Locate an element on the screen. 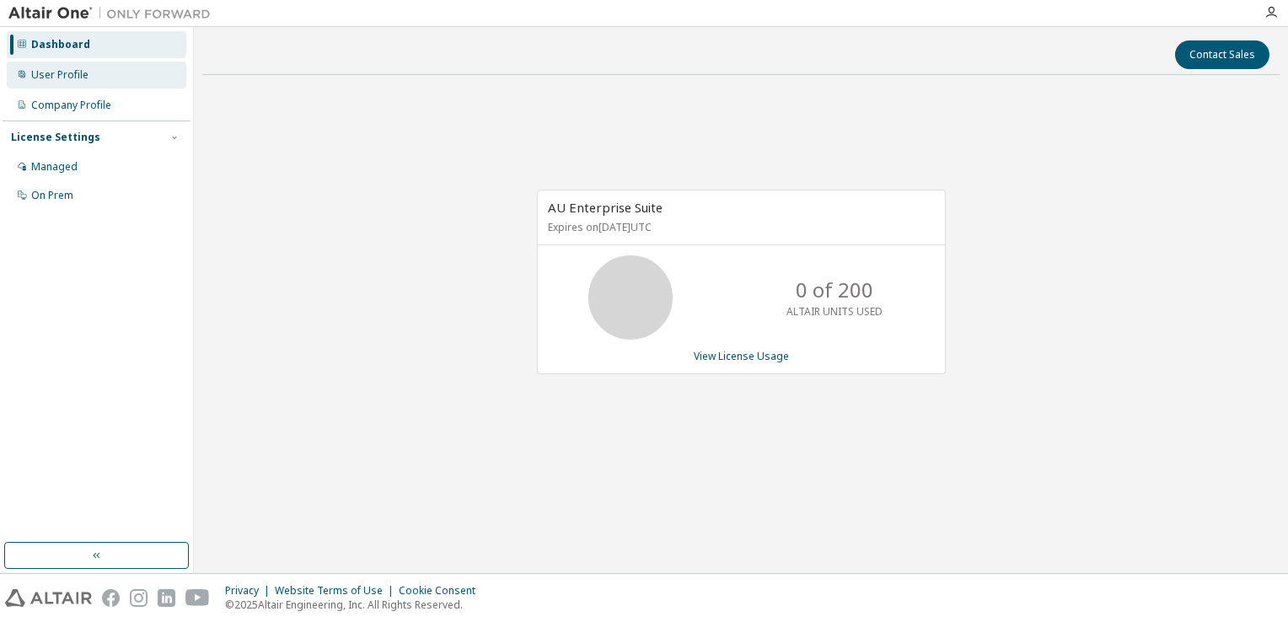 The width and height of the screenshot is (1288, 622). p: © 2025 Altair Engineering, Inc. All Rights Reserved. is located at coordinates (355, 604).